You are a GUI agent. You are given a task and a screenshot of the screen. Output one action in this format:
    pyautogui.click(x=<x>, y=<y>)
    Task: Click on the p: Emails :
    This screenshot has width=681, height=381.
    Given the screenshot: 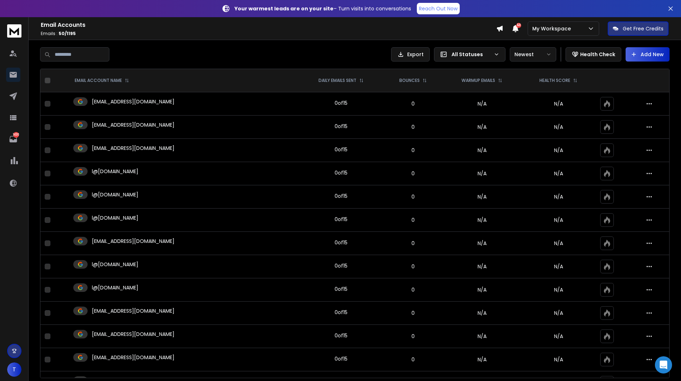 What is the action you would take?
    pyautogui.click(x=269, y=34)
    